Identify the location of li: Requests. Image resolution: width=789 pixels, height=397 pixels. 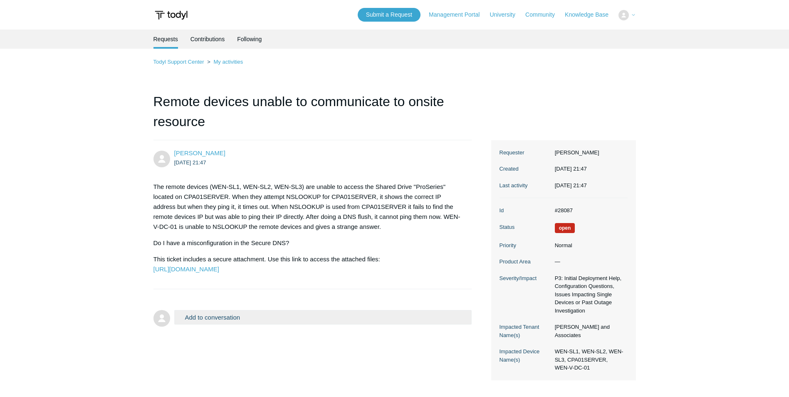
(166, 39).